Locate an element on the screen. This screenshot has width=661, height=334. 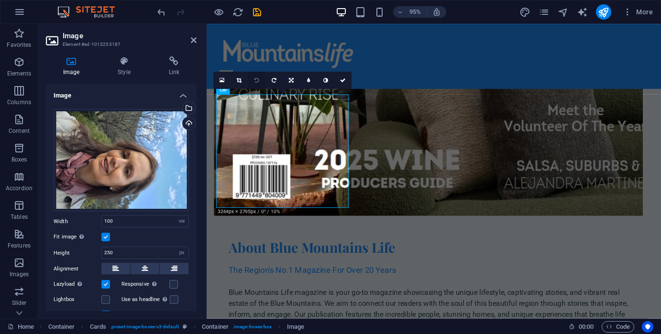
button: Click here to leave preview mode and continue editing is located at coordinates (218, 12).